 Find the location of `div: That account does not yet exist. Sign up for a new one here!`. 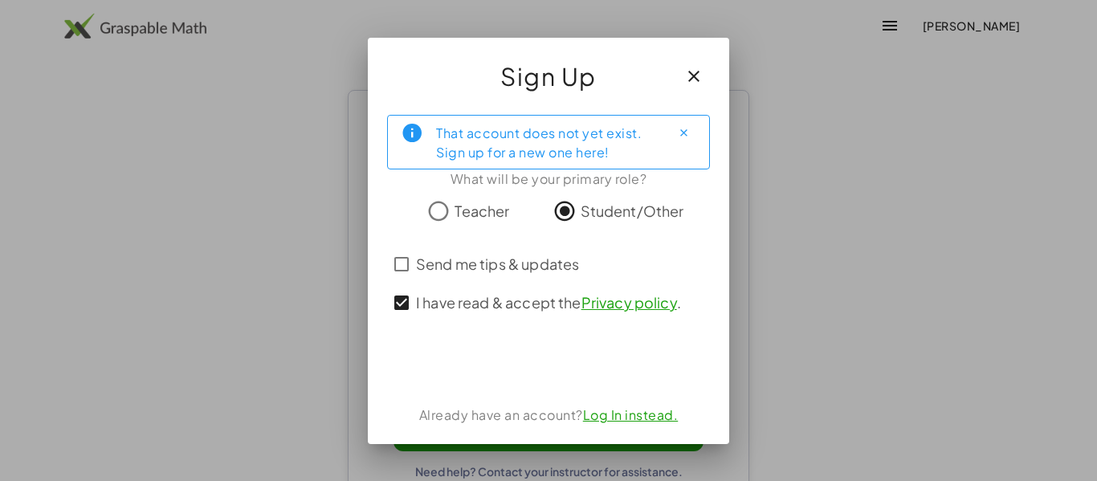

div: That account does not yet exist. Sign up for a new one here! is located at coordinates (547, 142).